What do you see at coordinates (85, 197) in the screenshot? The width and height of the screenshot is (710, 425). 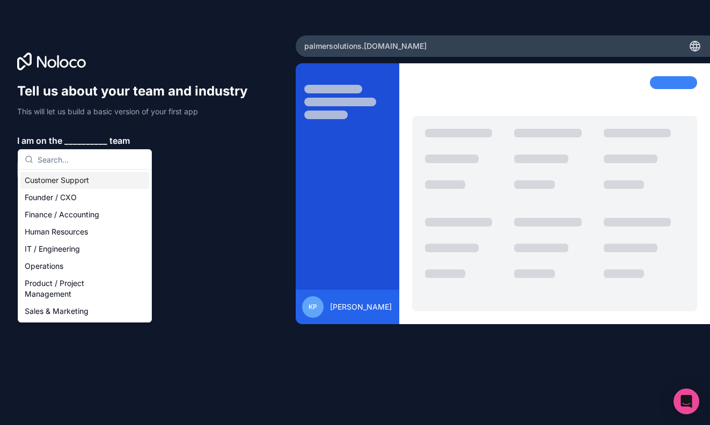 I see `div: Founder / CXO` at bounding box center [85, 197].